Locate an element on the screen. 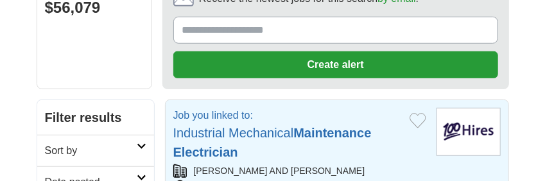 The height and width of the screenshot is (181, 545). p: Job you linked to: is located at coordinates (286, 116).